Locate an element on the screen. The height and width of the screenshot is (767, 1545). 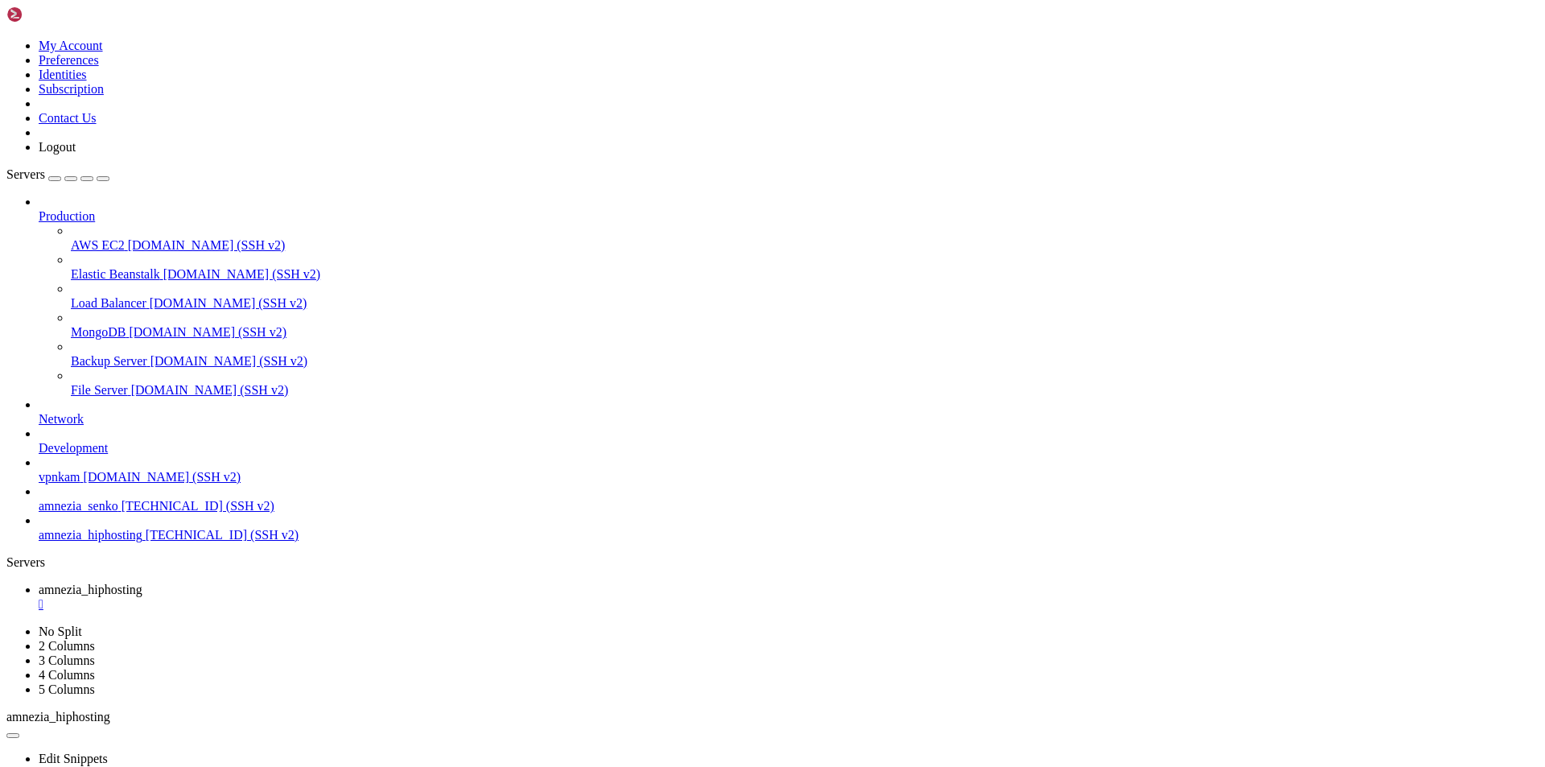
a: Servers is located at coordinates (58, 174).